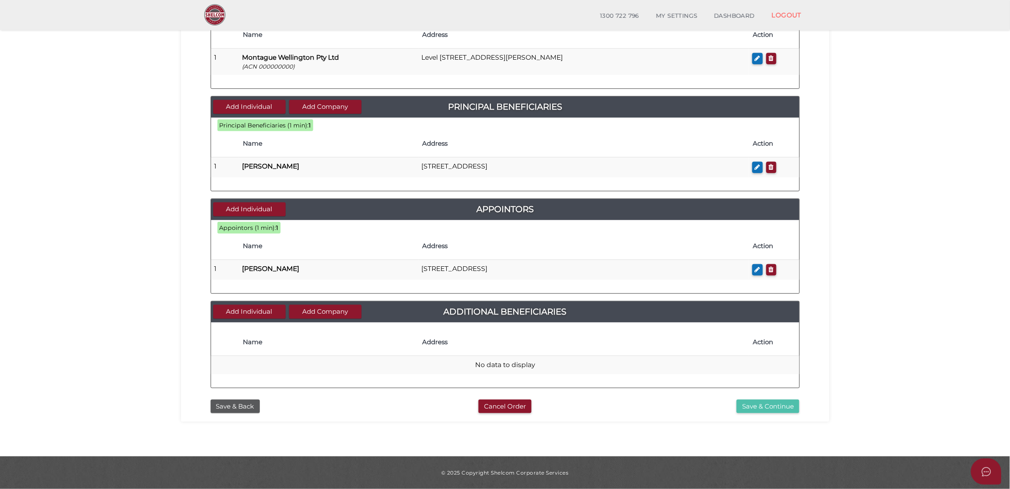 Image resolution: width=1010 pixels, height=489 pixels. Describe the element at coordinates (291, 57) in the screenshot. I see `b: Montague Wellington Pty Ltd` at that location.